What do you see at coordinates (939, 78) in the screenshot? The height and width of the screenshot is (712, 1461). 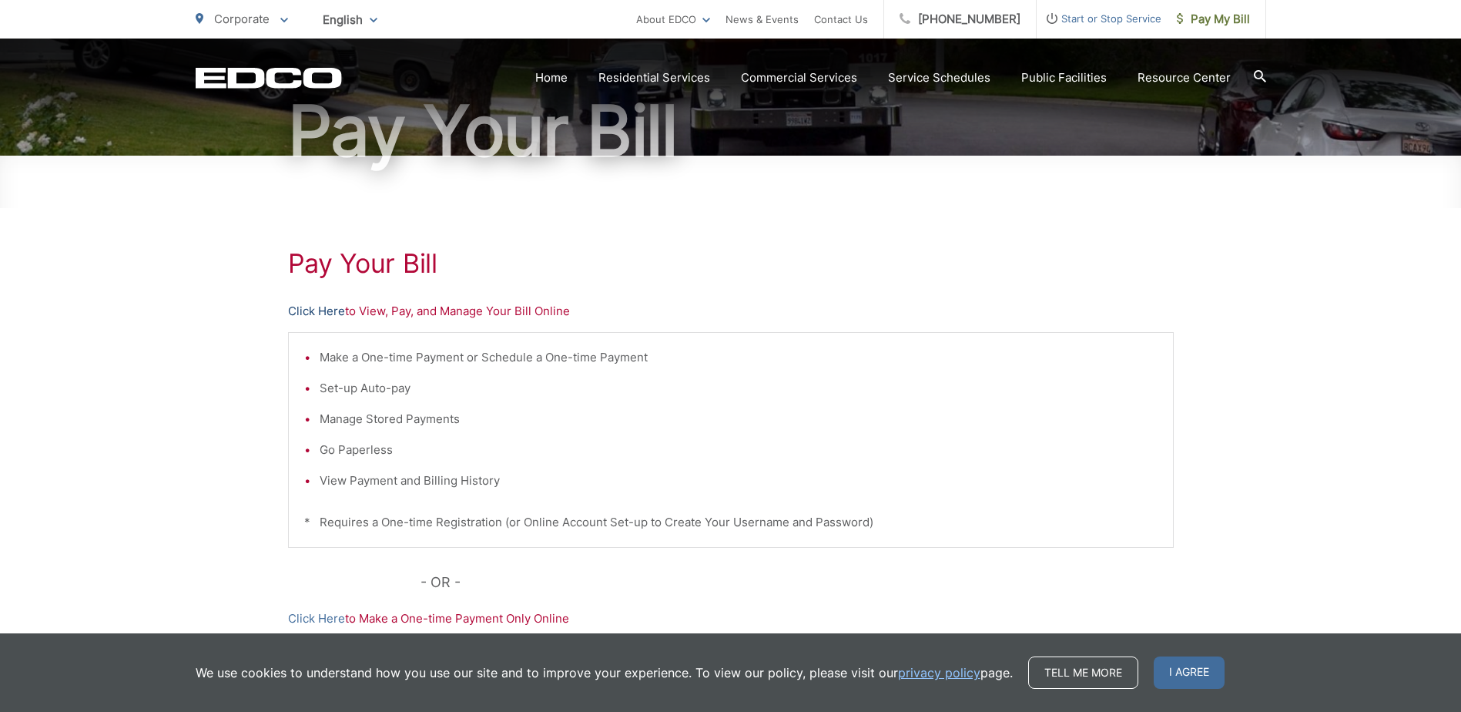 I see `a: Service Schedules` at bounding box center [939, 78].